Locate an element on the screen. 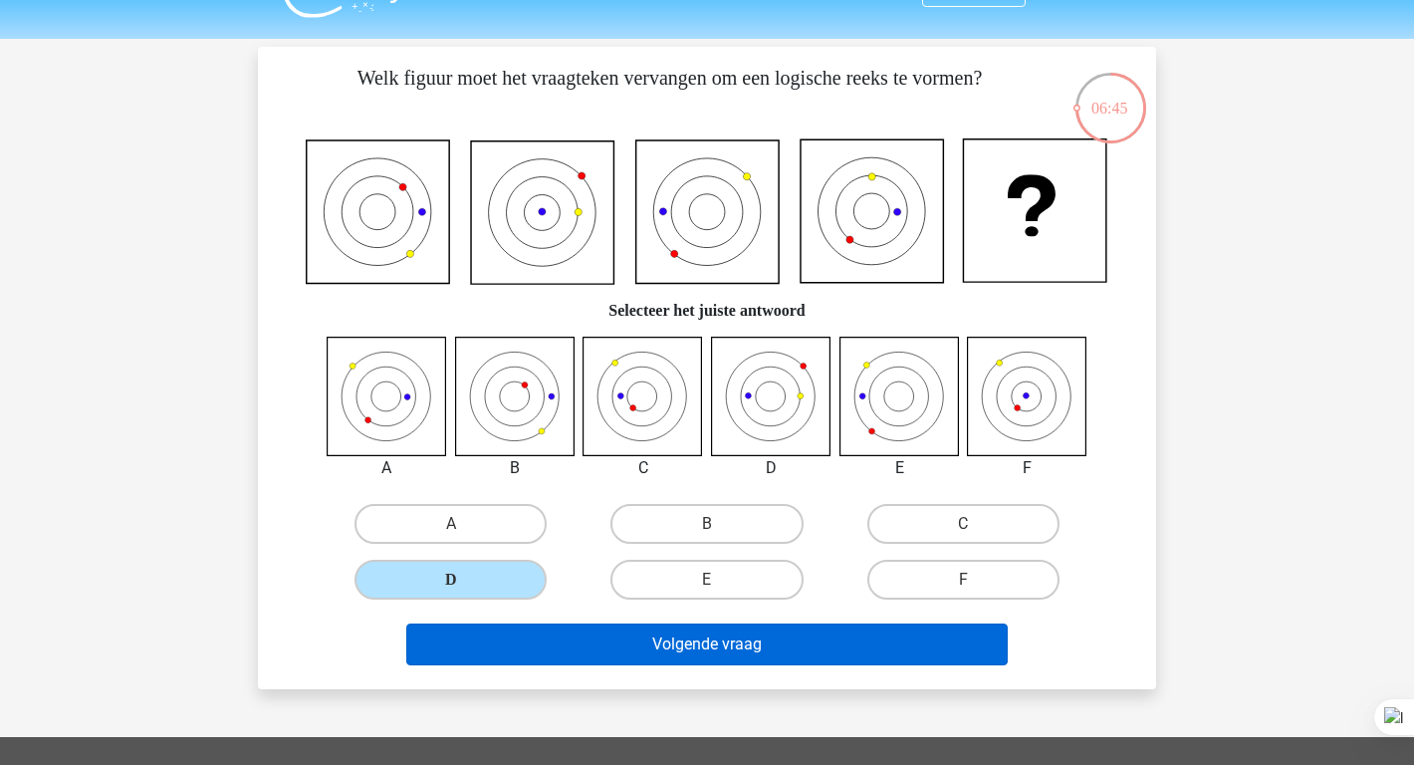 This screenshot has height=765, width=1414. button: Volgende vraag is located at coordinates (707, 644).